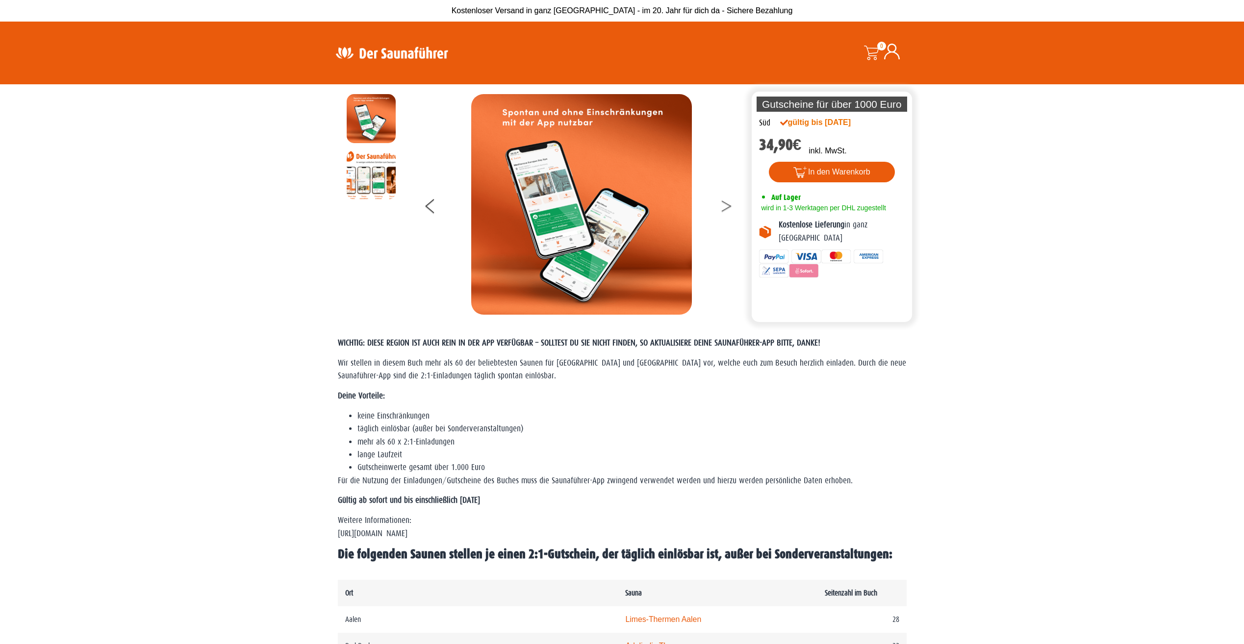 The height and width of the screenshot is (644, 1244). I want to click on b: Sauna, so click(633, 593).